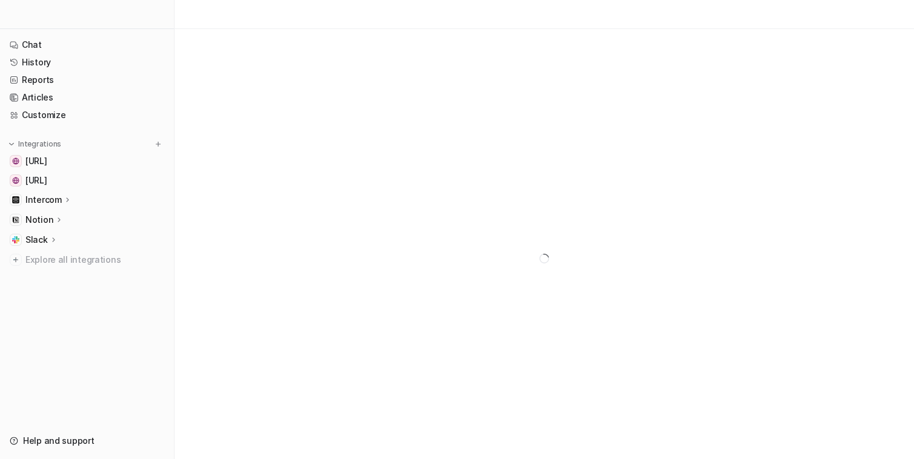  What do you see at coordinates (16, 181) in the screenshot?
I see `img: www.eesel.ai` at bounding box center [16, 181].